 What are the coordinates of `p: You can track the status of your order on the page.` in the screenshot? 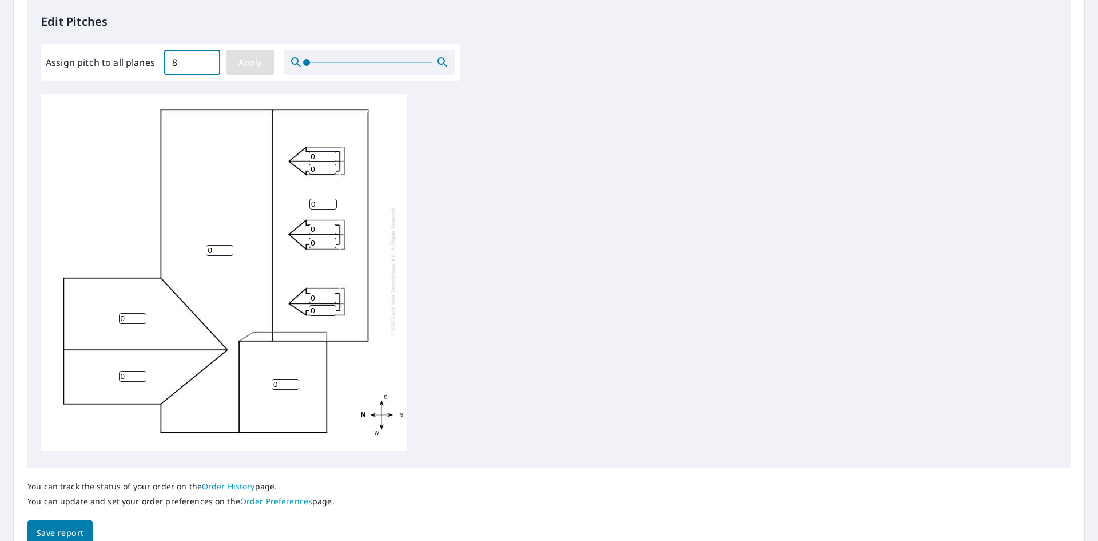 It's located at (181, 486).